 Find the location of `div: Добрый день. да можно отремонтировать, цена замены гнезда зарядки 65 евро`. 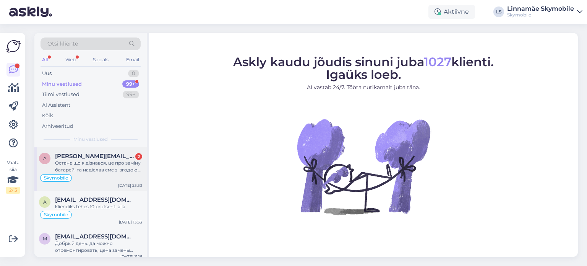

div: Добрый день. да можно отремонтировать, цена замены гнезда зарядки 65 евро is located at coordinates (99, 246).